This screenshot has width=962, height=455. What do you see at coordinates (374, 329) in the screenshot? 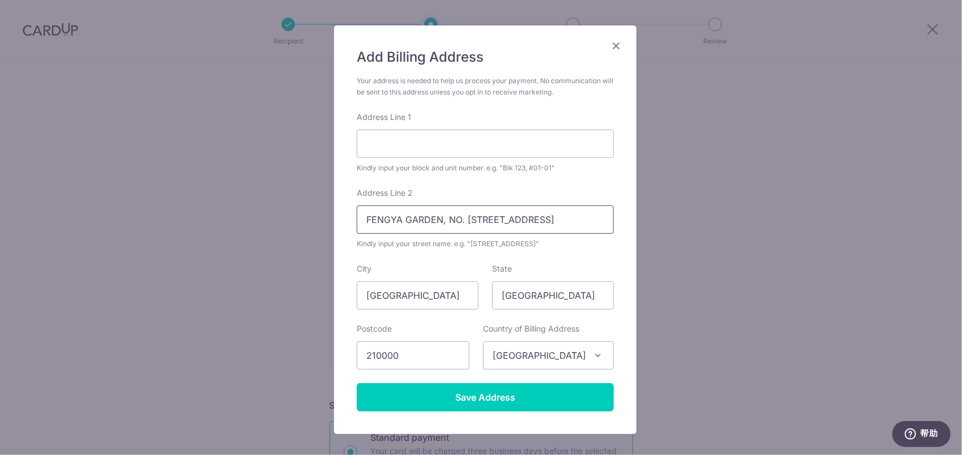
I see `label: Postcode` at bounding box center [374, 329].